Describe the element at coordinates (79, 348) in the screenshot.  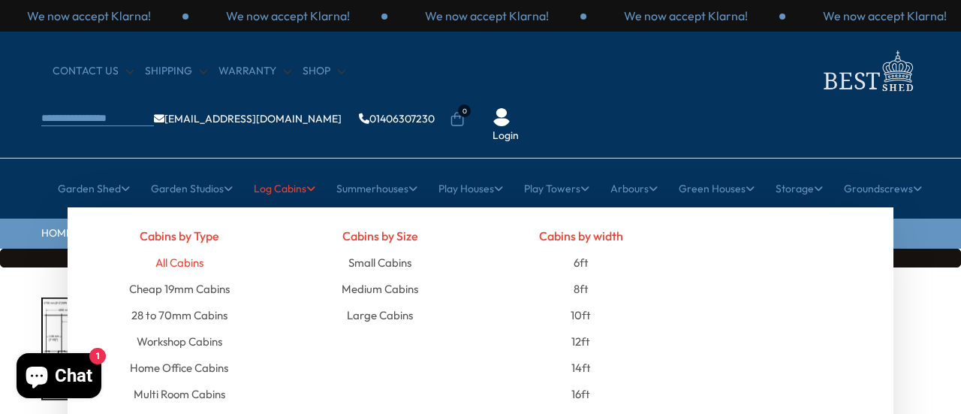
I see `img: Elm2990x50909_9x16_8PLAN_fa07f756-2e9b-4080-86e3-fc095bf7bbd6_200x200.jpg` at that location.